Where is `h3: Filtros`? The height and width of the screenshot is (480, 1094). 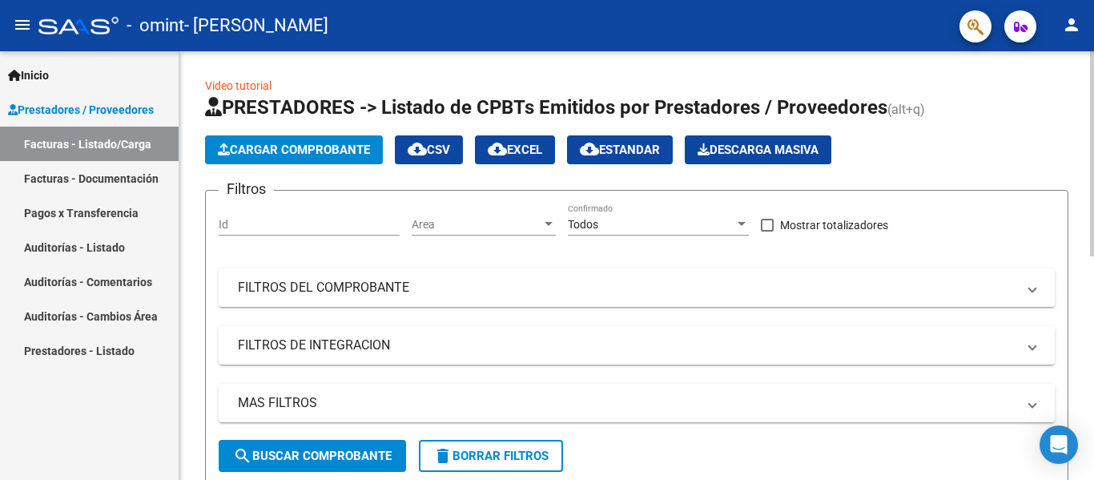
h3: Filtros is located at coordinates (246, 189).